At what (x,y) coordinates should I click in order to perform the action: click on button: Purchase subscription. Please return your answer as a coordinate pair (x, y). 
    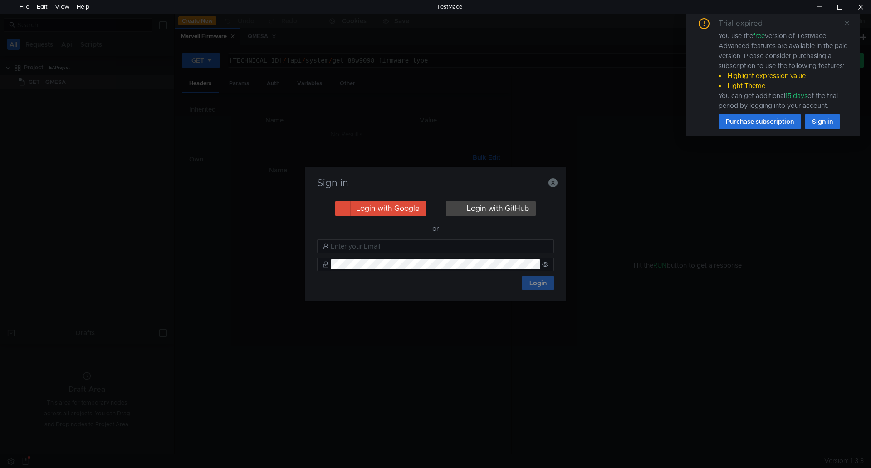
    Looking at the image, I should click on (760, 122).